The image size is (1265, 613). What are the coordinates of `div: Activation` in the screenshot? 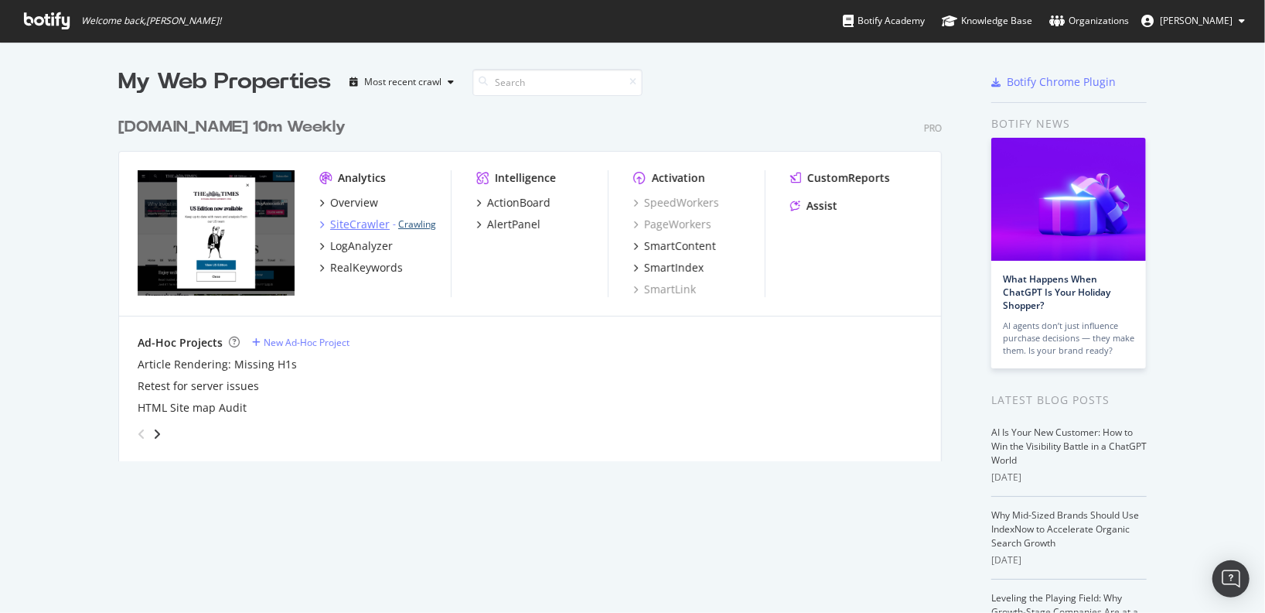 It's located at (678, 178).